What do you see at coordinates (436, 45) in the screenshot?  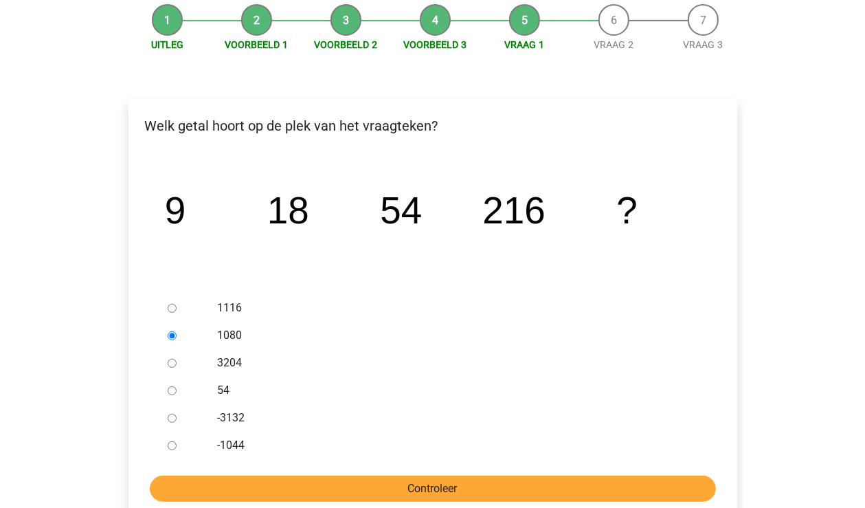 I see `a: Voorbeeld 3` at bounding box center [436, 45].